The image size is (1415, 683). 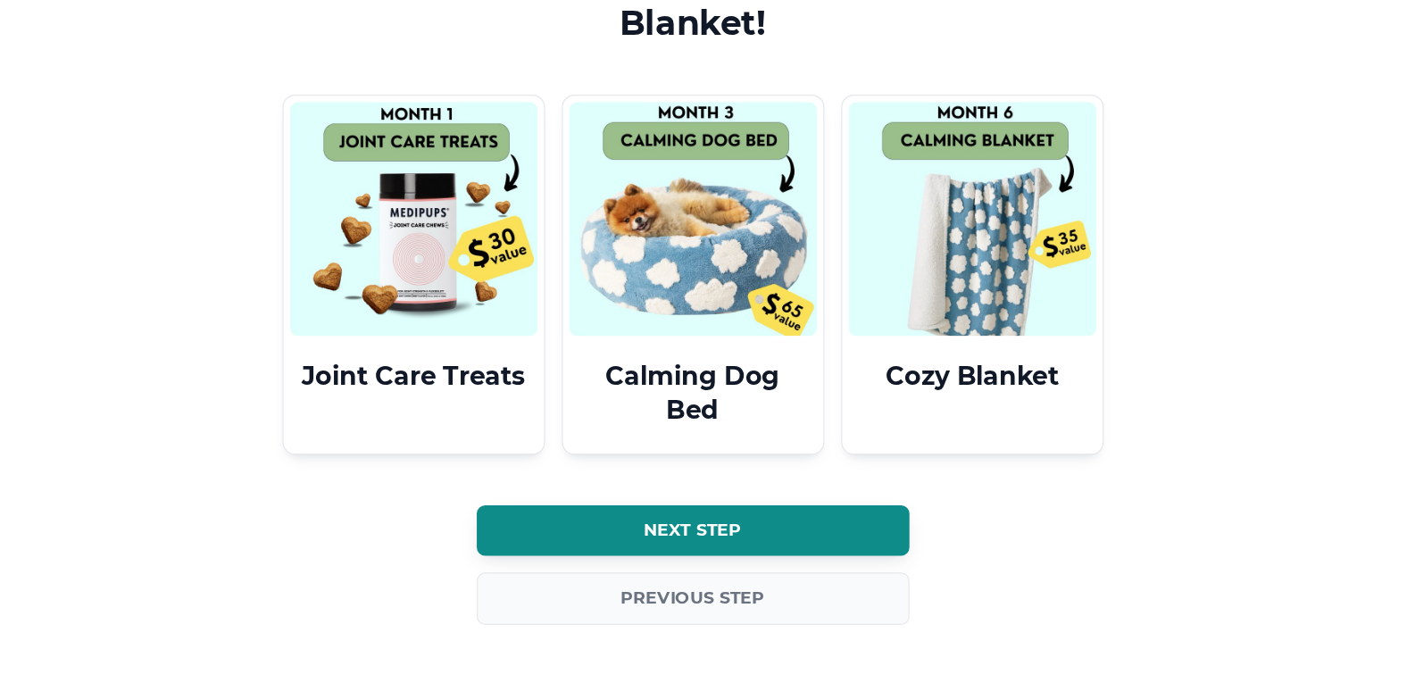 I want to click on img: Cozy Blanket, so click(x=945, y=287).